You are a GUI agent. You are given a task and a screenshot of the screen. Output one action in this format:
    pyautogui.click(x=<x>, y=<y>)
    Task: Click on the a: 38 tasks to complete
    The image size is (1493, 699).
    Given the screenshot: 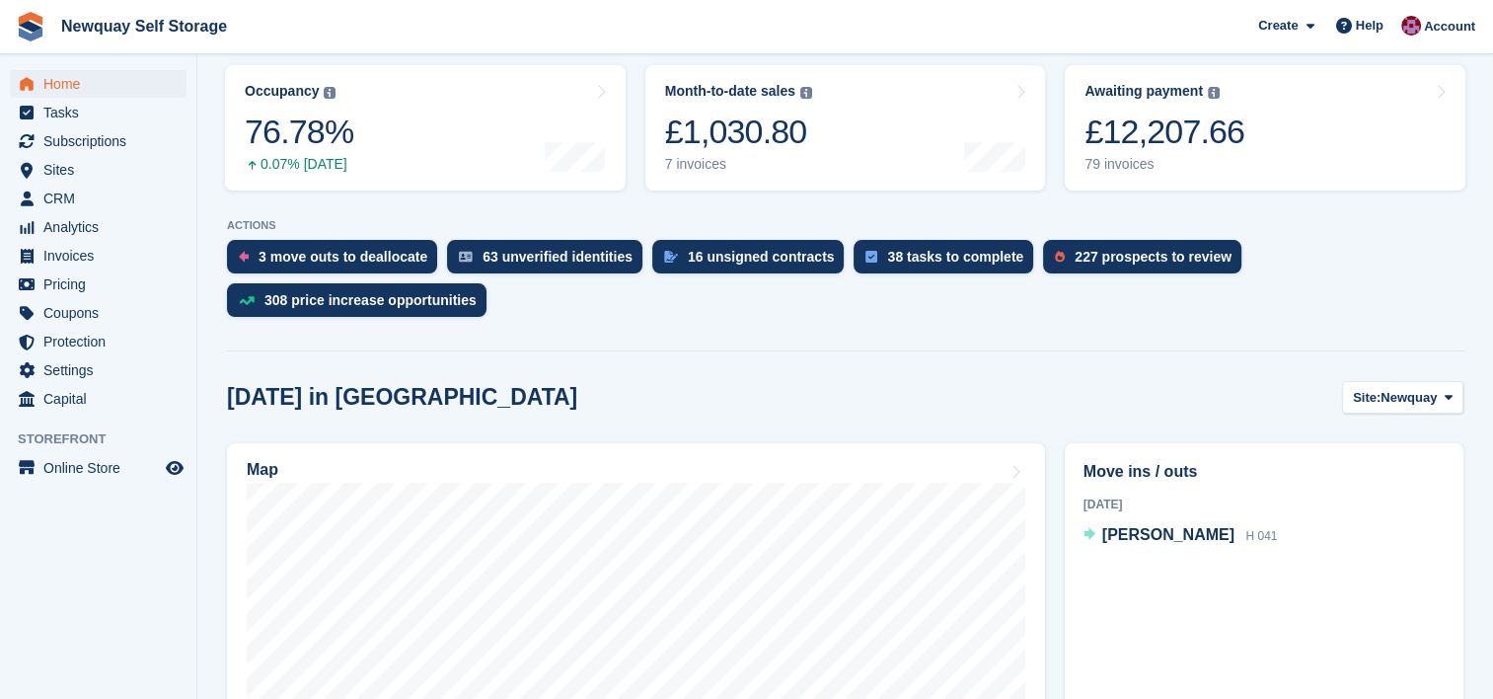 What is the action you would take?
    pyautogui.click(x=949, y=262)
    